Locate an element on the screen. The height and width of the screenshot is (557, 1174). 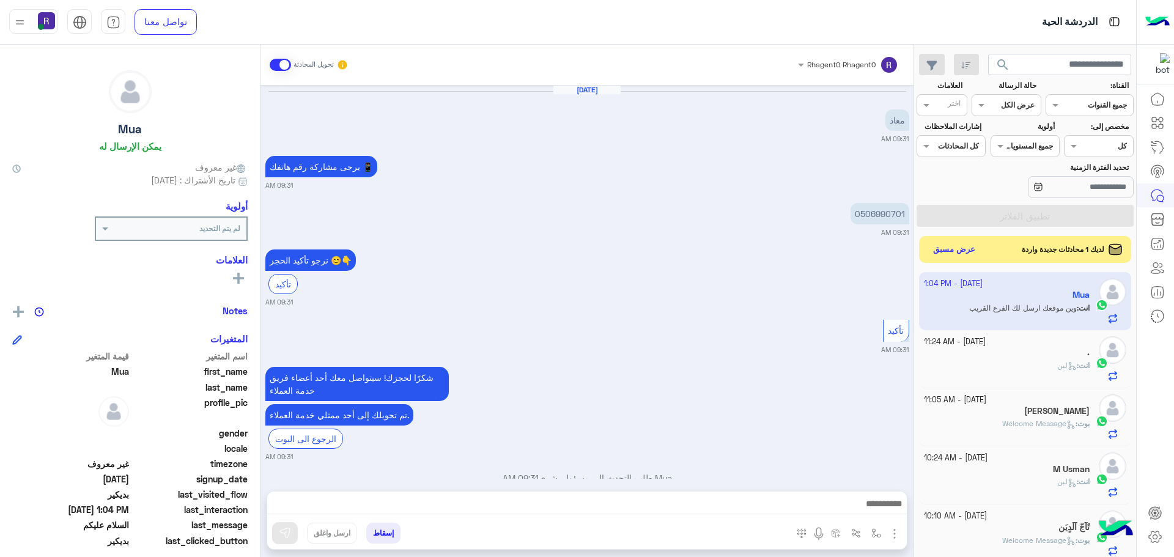
h5: M Usman is located at coordinates (1071, 469).